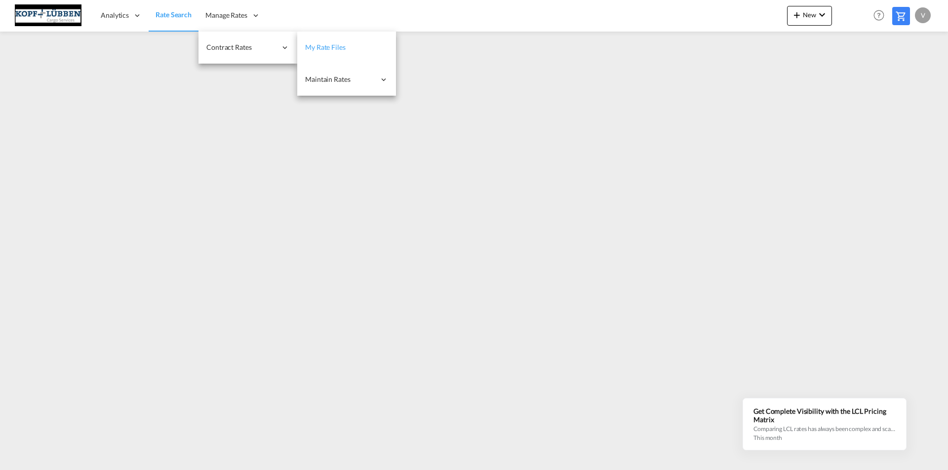  Describe the element at coordinates (226, 15) in the screenshot. I see `span: Manage Rates` at that location.